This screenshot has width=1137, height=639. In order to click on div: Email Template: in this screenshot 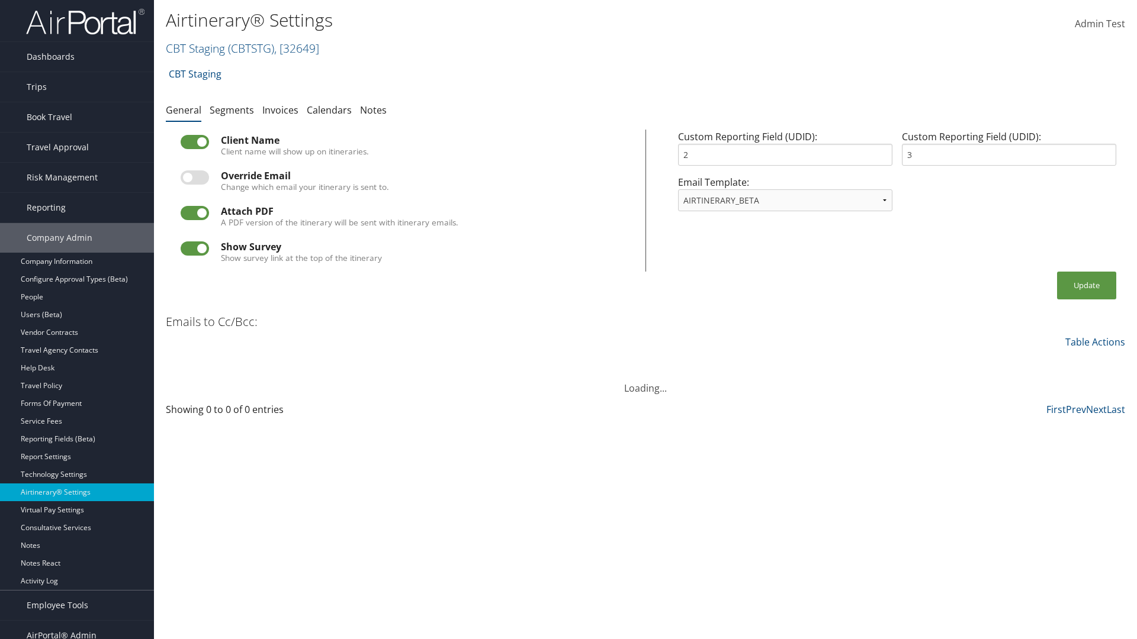, I will do `click(785, 198)`.